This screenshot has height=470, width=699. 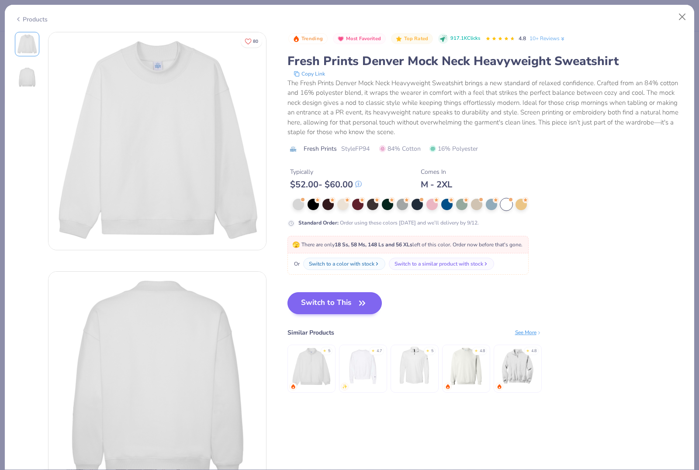 What do you see at coordinates (309, 74) in the screenshot?
I see `button: copy to clipboard` at bounding box center [309, 74].